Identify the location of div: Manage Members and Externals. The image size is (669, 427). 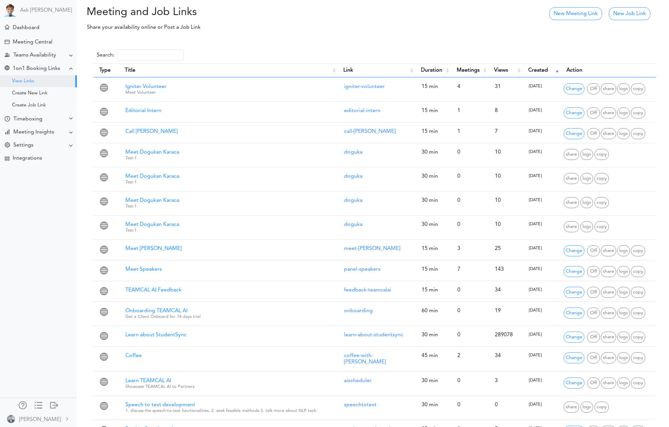
(23, 404).